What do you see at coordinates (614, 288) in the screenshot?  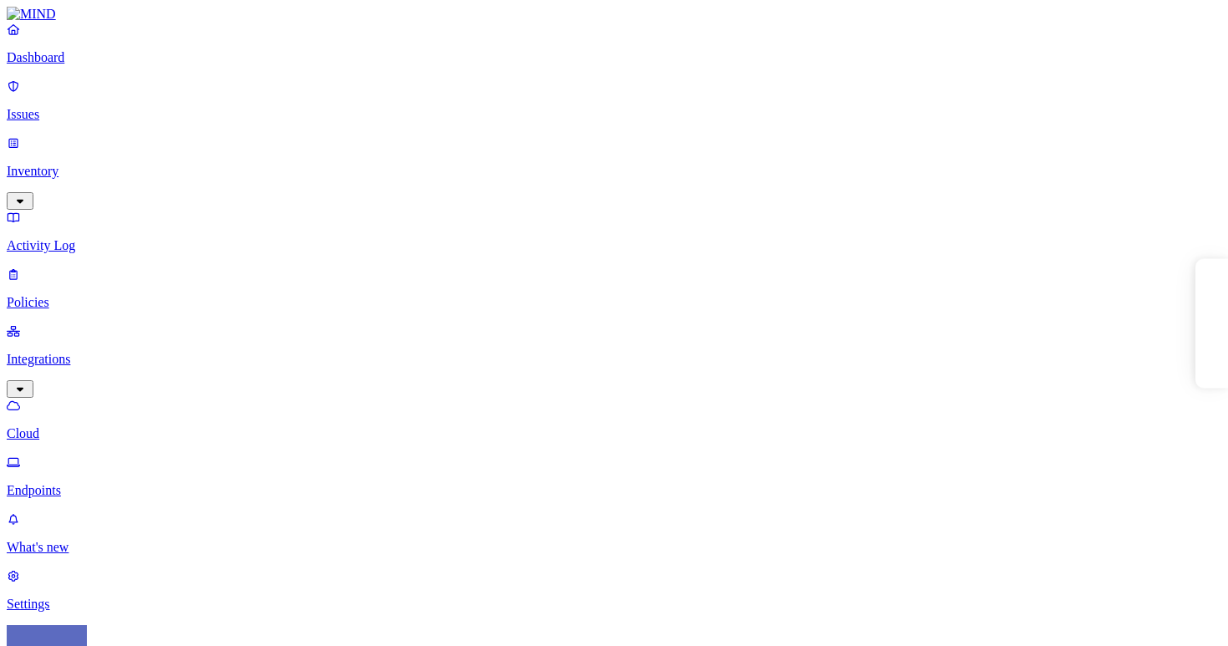 I see `a: Policies` at bounding box center [614, 288].